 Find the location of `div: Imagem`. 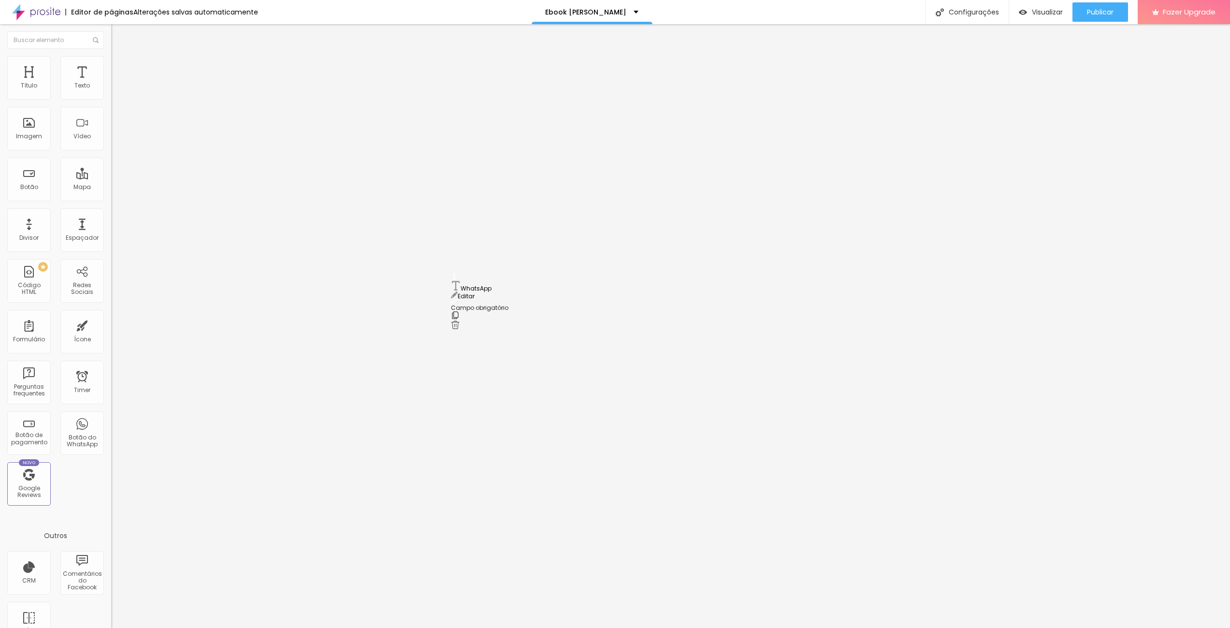

div: Imagem is located at coordinates (29, 136).